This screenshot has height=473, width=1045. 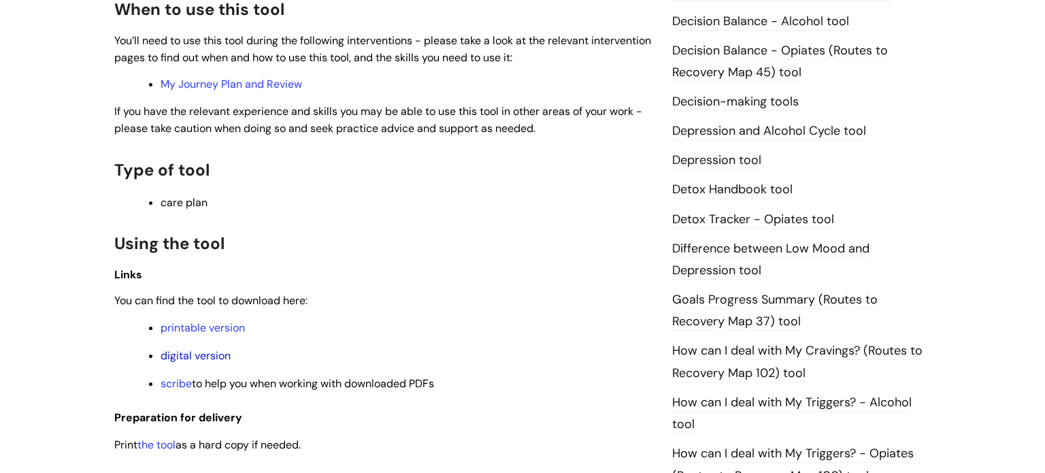 What do you see at coordinates (717, 161) in the screenshot?
I see `a: Depression tool` at bounding box center [717, 161].